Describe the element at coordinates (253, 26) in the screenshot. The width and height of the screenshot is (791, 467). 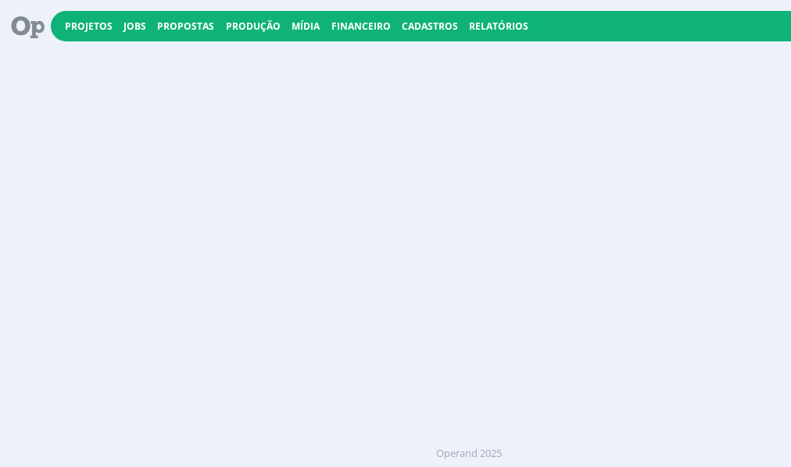
I see `a: Produção` at that location.